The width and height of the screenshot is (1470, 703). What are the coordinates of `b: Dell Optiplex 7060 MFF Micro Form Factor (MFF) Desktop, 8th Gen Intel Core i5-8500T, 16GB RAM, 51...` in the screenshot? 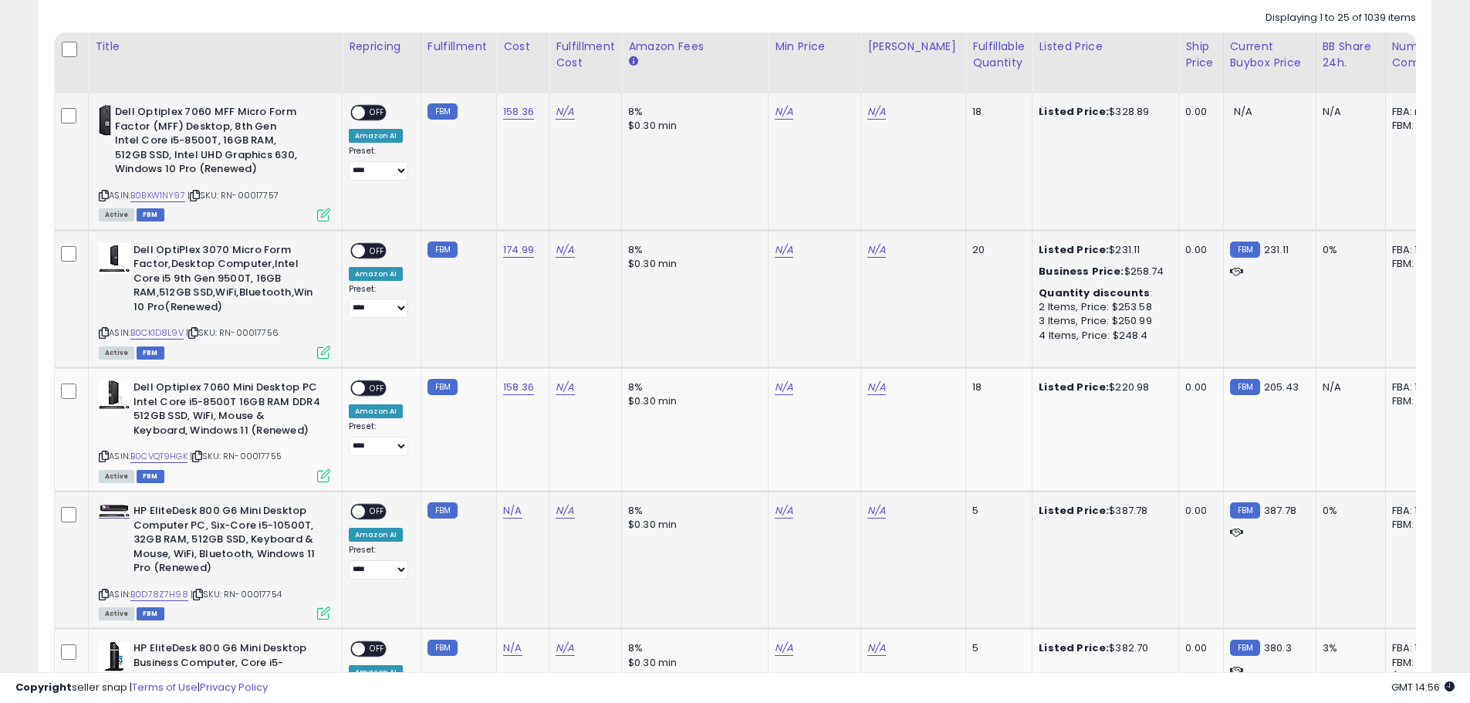 It's located at (208, 143).